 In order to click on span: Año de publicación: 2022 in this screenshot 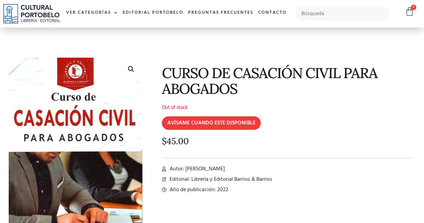, I will do `click(198, 190)`.